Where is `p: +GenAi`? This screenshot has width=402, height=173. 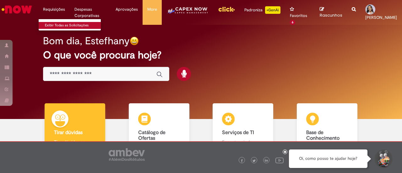
p: +GenAi is located at coordinates (273, 10).